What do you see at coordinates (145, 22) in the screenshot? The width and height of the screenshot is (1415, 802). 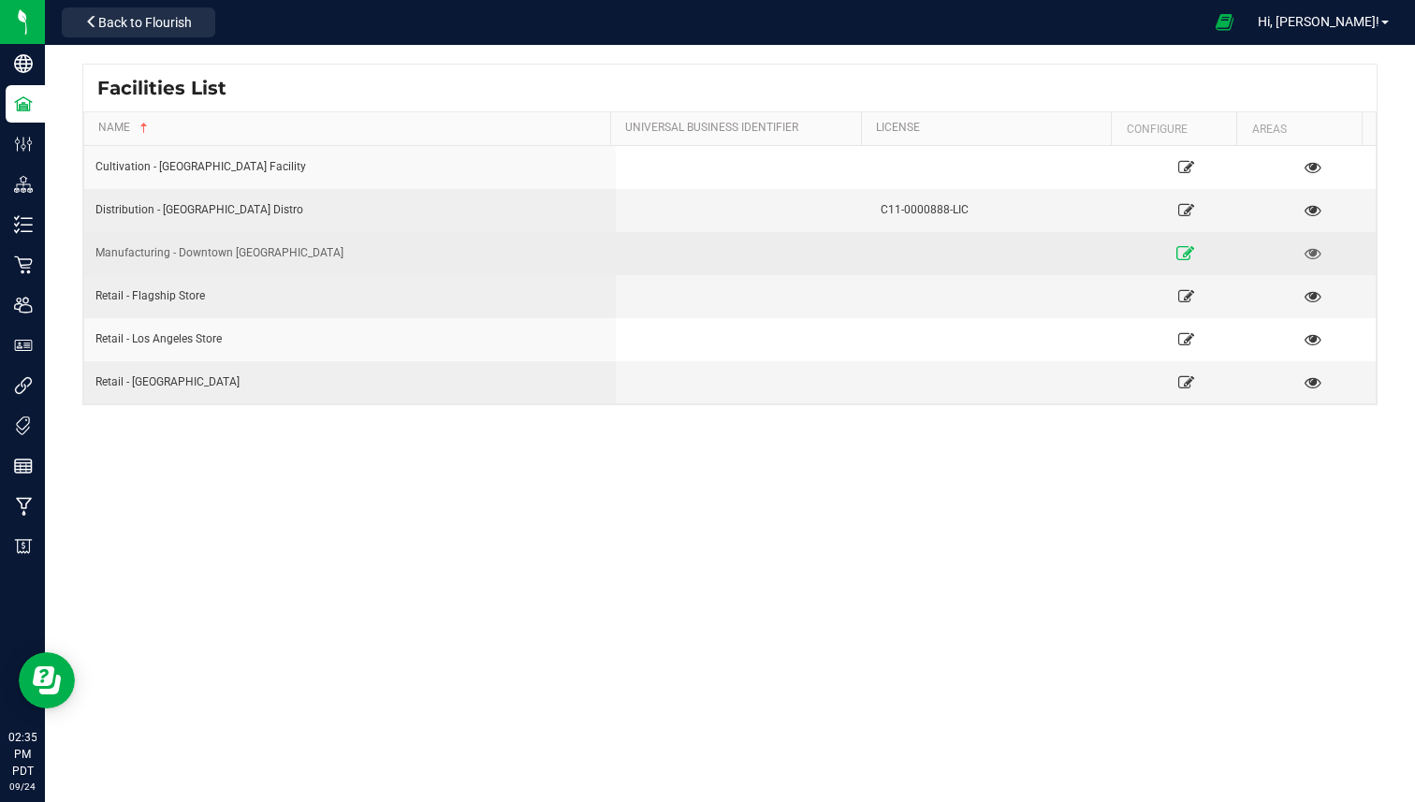 I see `span: Back to Flourish` at bounding box center [145, 22].